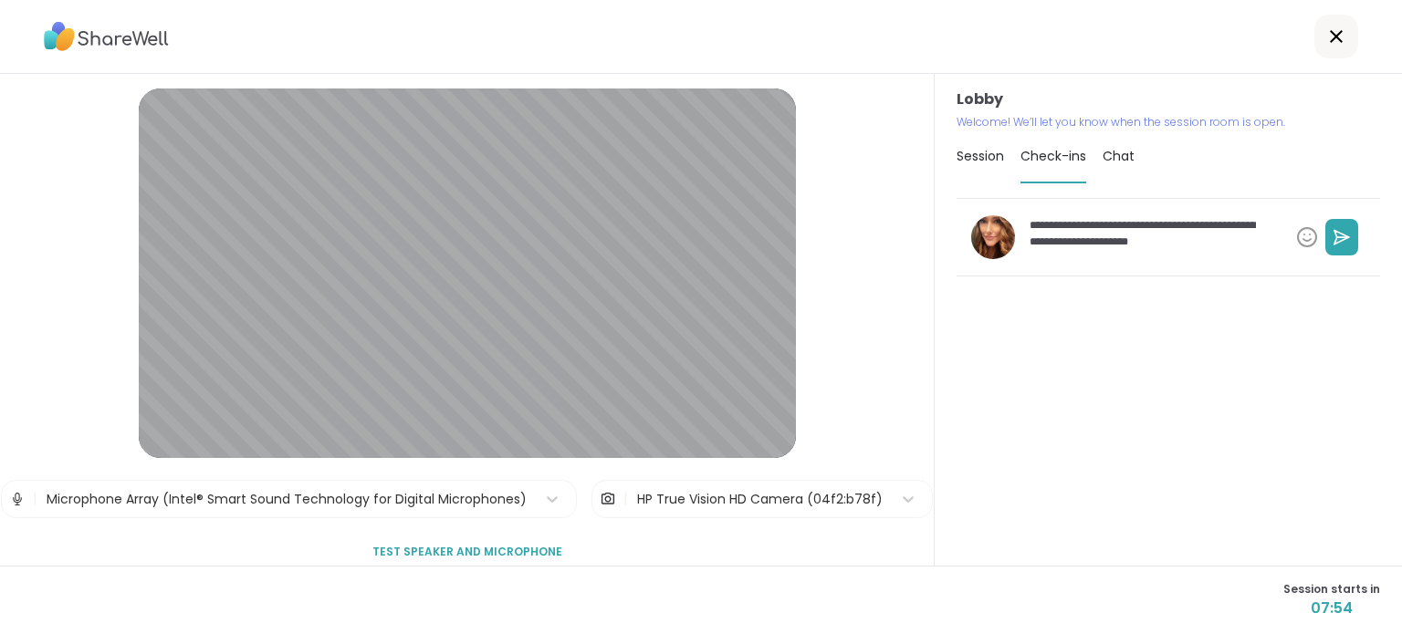 The height and width of the screenshot is (634, 1402). I want to click on p: Welcome! We’ll let you know when the session room is open., so click(1168, 122).